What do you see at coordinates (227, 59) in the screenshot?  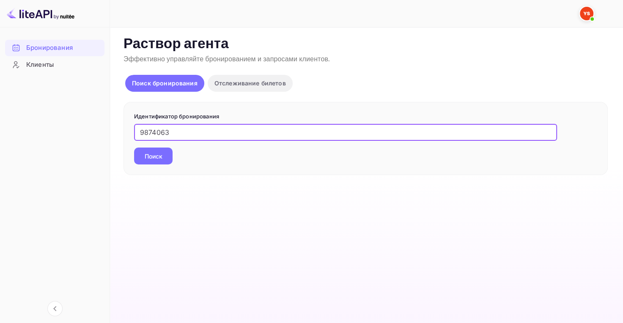 I see `ya-tr-span: Эффективно управляйте бронированием и запросами клиентов.` at bounding box center [227, 59].